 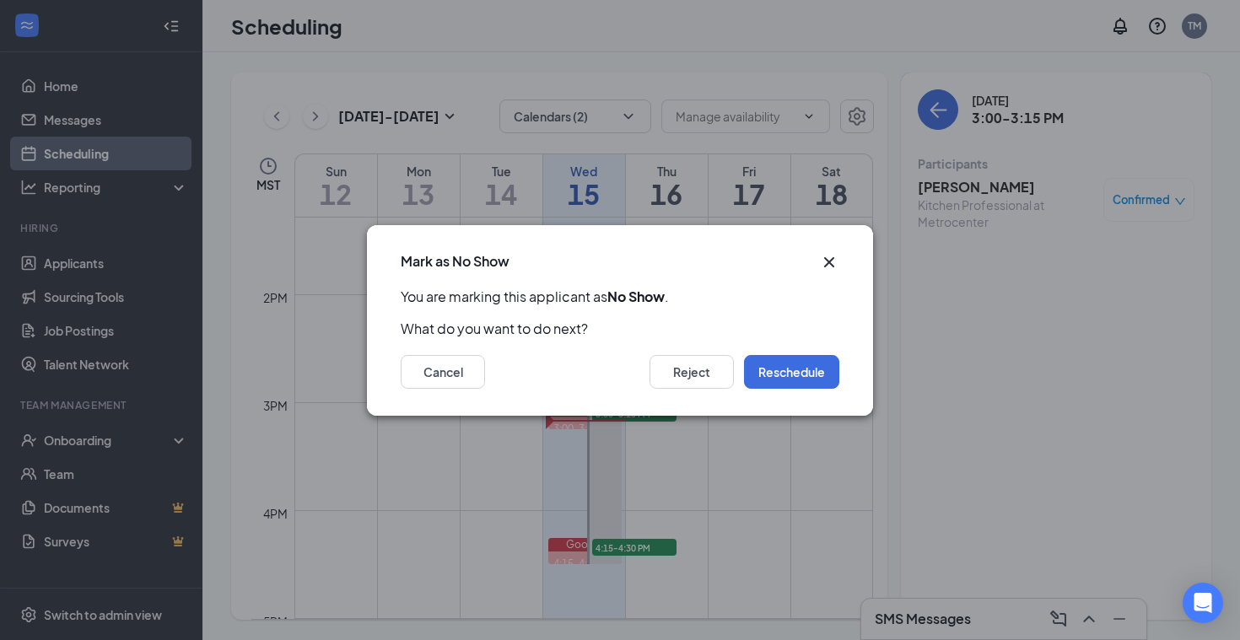 What do you see at coordinates (829, 262) in the screenshot?
I see `svg: Cross` at bounding box center [829, 262].